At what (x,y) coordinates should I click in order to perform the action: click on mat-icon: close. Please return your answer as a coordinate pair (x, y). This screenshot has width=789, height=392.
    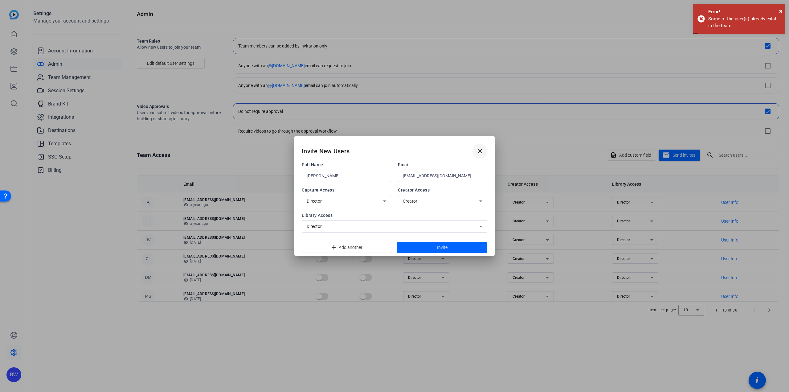
    Looking at the image, I should click on (480, 151).